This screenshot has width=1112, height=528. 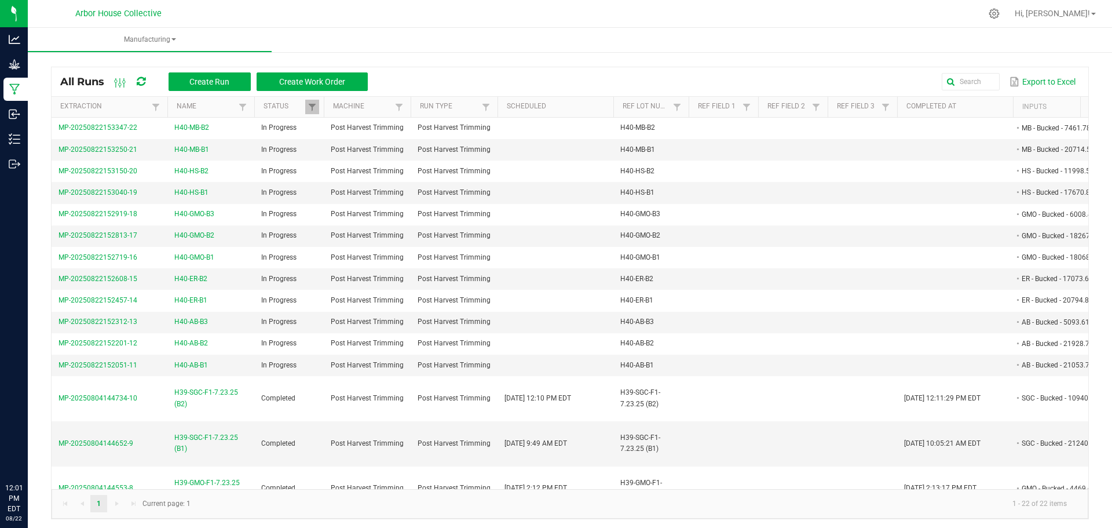 What do you see at coordinates (284, 107) in the screenshot?
I see `a: StatusSortable` at bounding box center [284, 107].